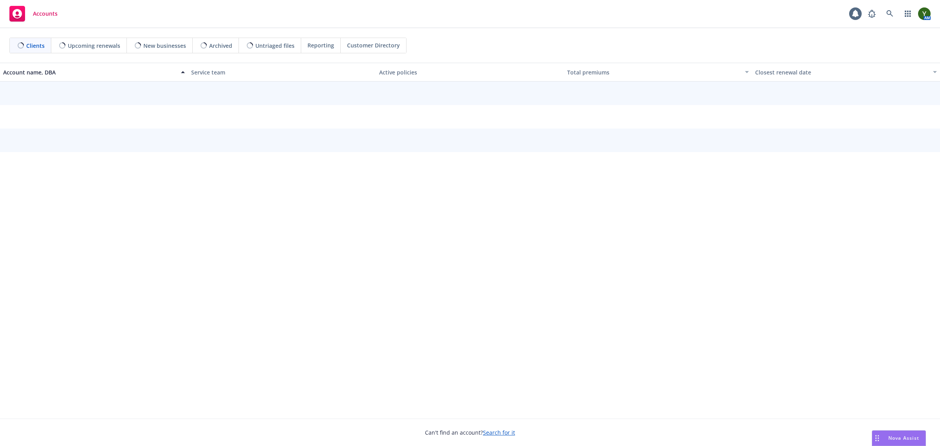  Describe the element at coordinates (924, 14) in the screenshot. I see `img: photo` at that location.